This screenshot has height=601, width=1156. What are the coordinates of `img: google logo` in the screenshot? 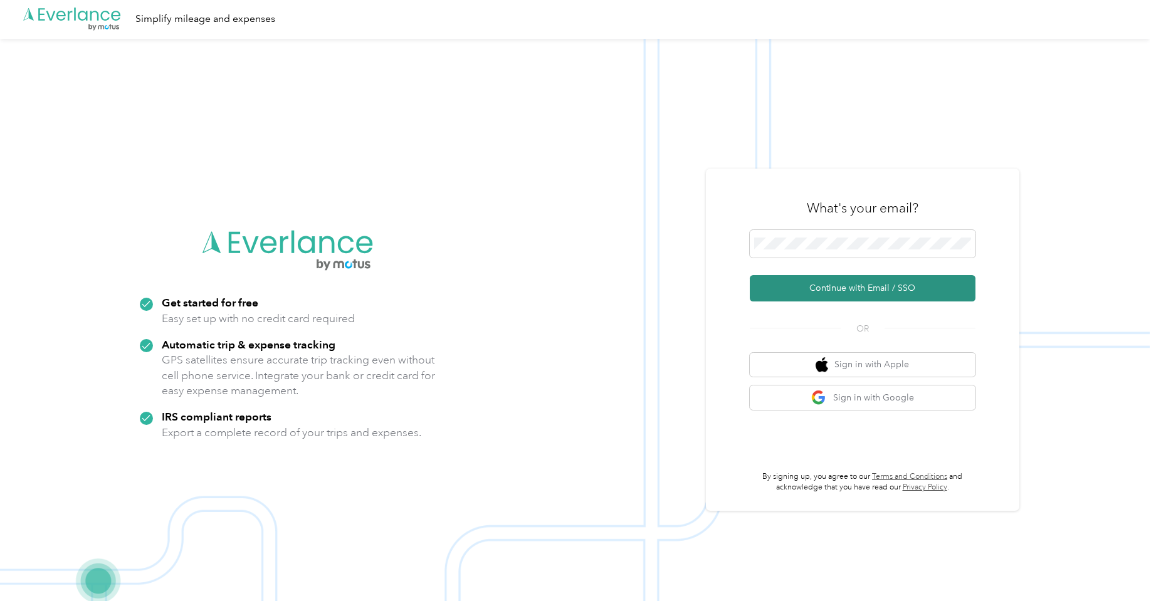 It's located at (819, 397).